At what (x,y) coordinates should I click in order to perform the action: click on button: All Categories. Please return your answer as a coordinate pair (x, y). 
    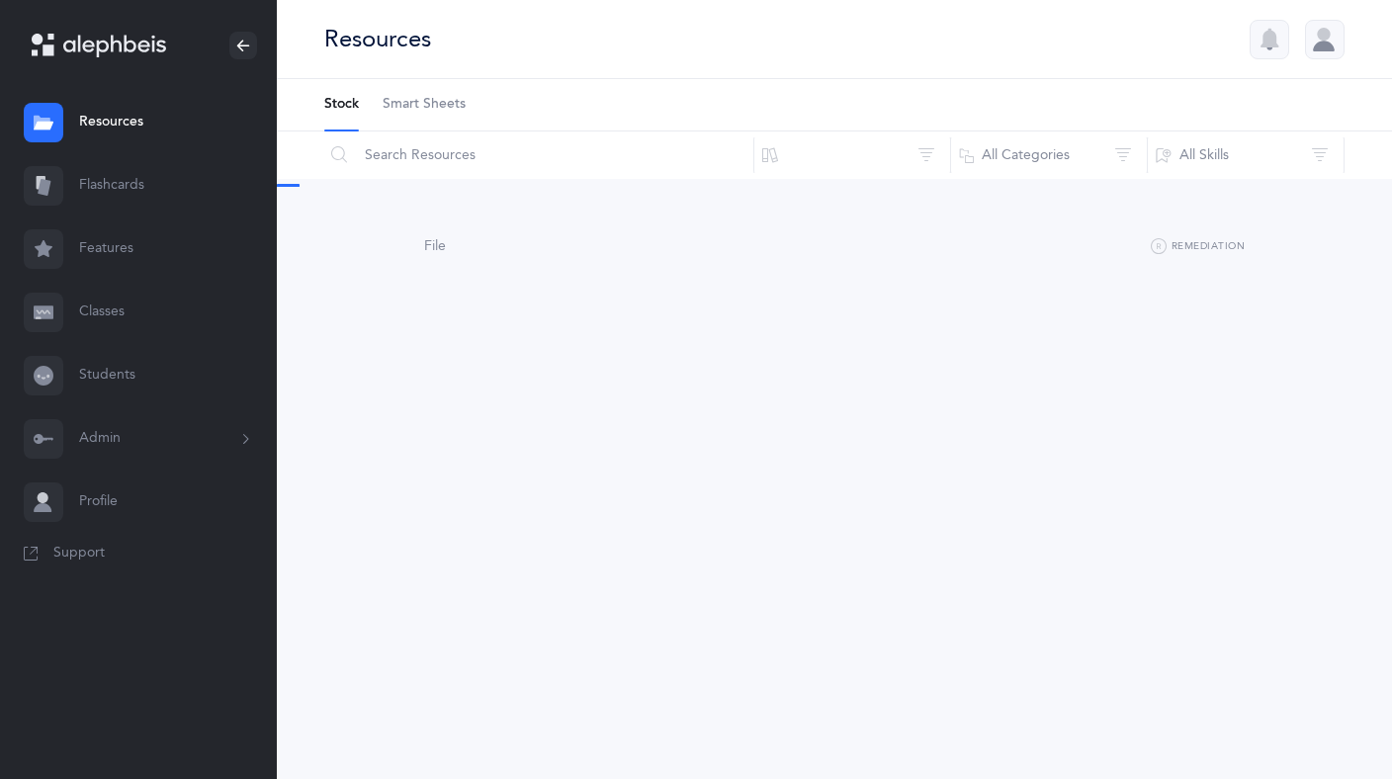
    Looking at the image, I should click on (1049, 155).